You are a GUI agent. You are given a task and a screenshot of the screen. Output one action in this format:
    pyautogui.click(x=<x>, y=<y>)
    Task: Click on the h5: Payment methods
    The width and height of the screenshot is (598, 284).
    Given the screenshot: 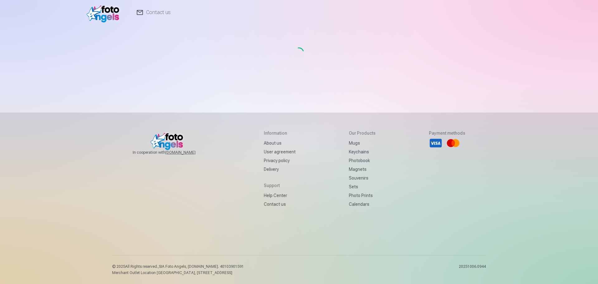 What is the action you would take?
    pyautogui.click(x=447, y=133)
    